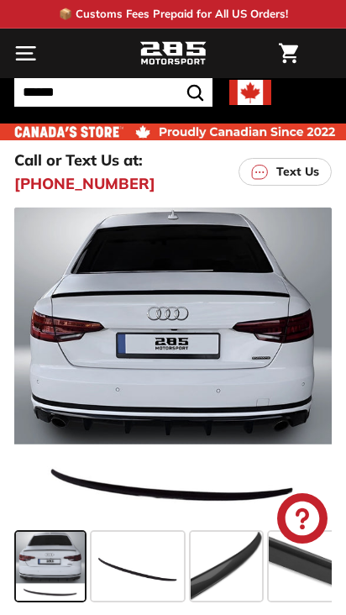  I want to click on input: Search, so click(113, 92).